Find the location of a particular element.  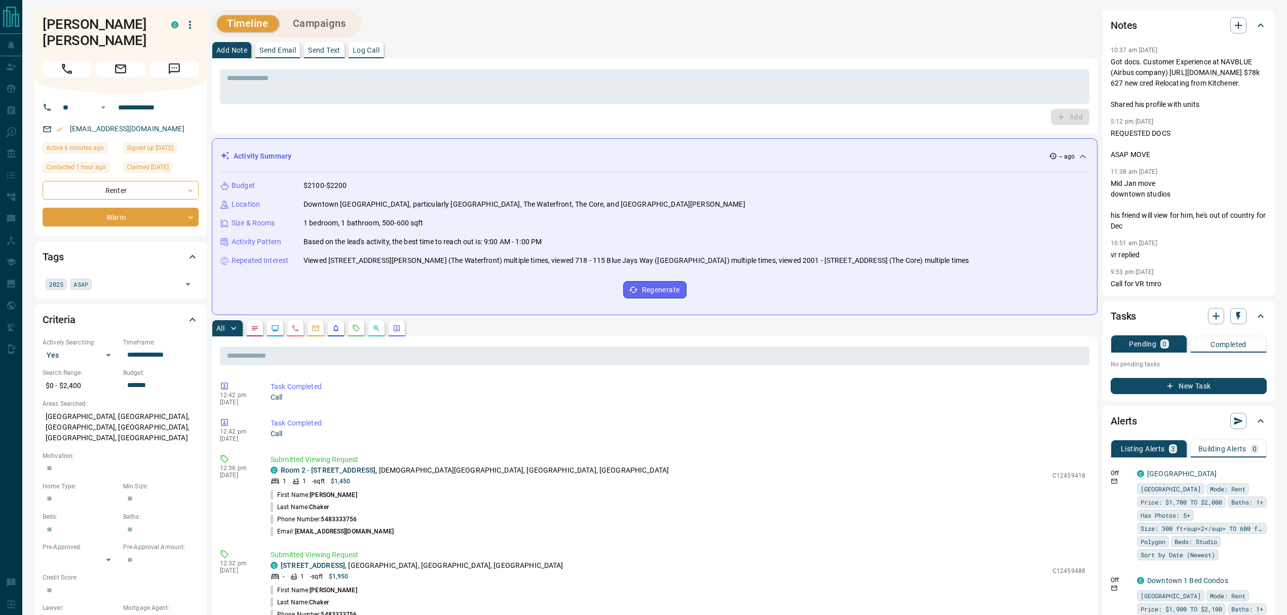

p: vr replied is located at coordinates (1189, 255).